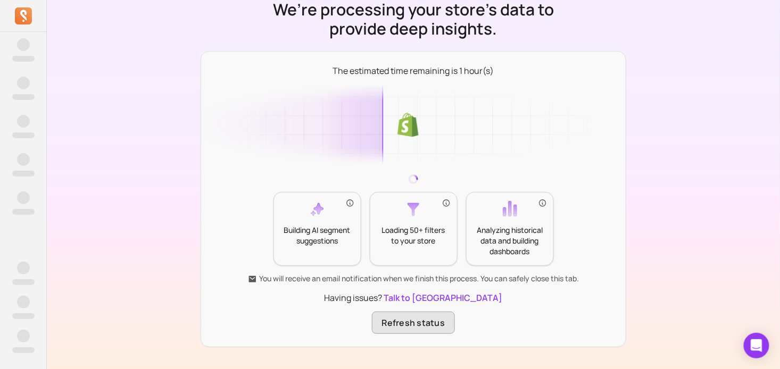  What do you see at coordinates (317, 236) in the screenshot?
I see `p: Building AI segment suggestions` at bounding box center [317, 236].